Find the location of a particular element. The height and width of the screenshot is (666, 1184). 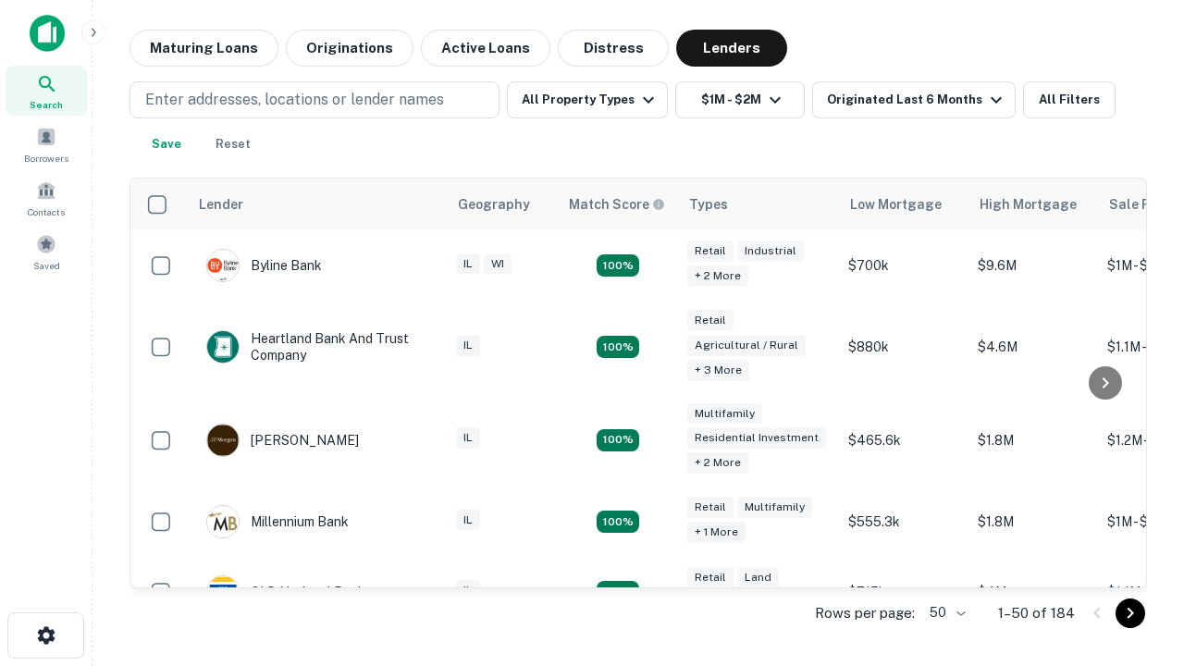

button: Go to next page is located at coordinates (1131, 613).